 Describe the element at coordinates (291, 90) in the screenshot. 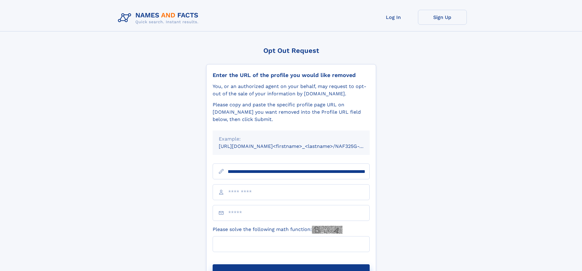

I see `div: You, or an authorized agent on your behalf, may request to opt-out of the sale of your informatio...` at that location.